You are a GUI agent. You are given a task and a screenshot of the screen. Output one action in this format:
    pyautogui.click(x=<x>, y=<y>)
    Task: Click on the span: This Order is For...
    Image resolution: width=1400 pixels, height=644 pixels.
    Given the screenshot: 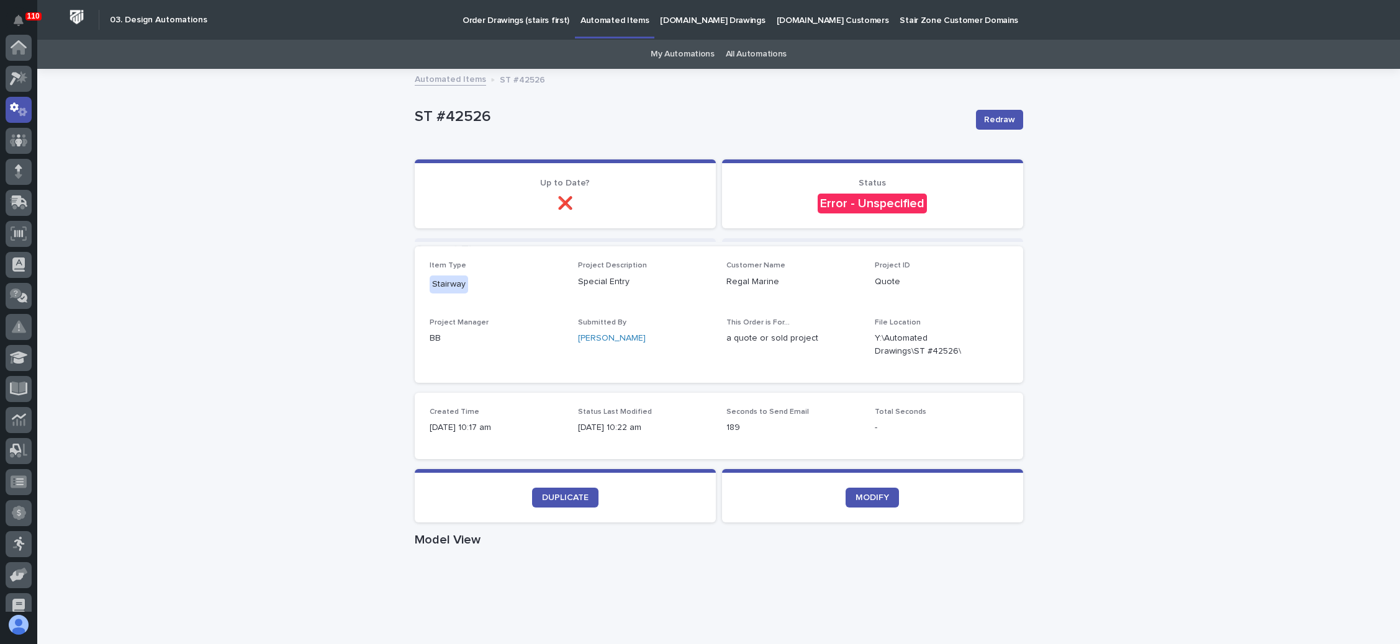 What is the action you would take?
    pyautogui.click(x=758, y=323)
    